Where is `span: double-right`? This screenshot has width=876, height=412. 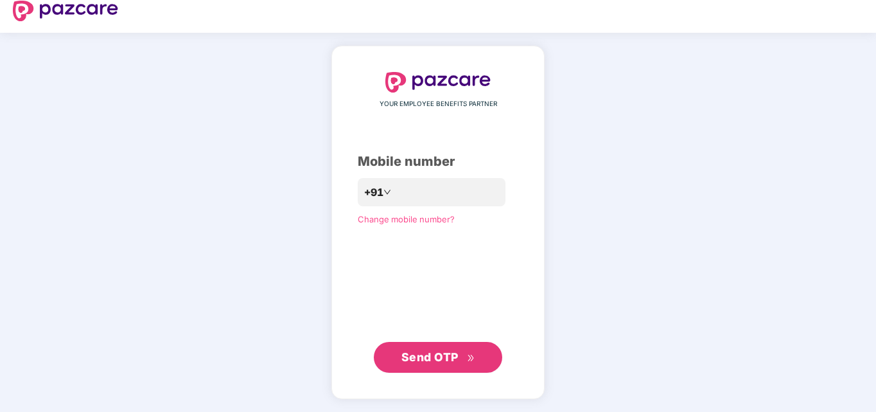 span: double-right is located at coordinates (471, 358).